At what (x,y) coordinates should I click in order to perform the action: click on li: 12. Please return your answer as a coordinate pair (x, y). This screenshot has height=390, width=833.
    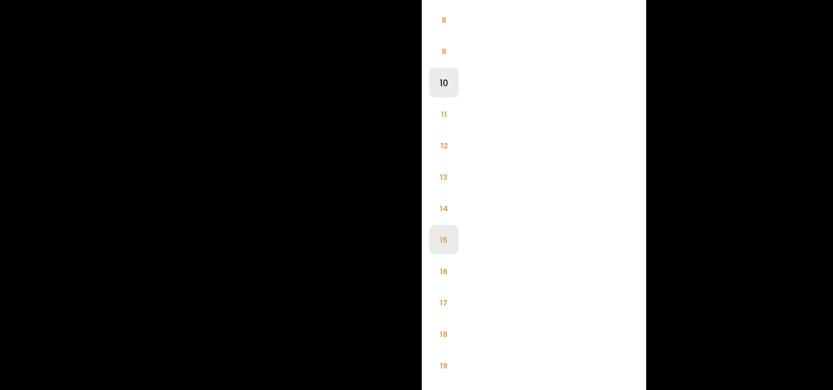
    Looking at the image, I should click on (444, 145).